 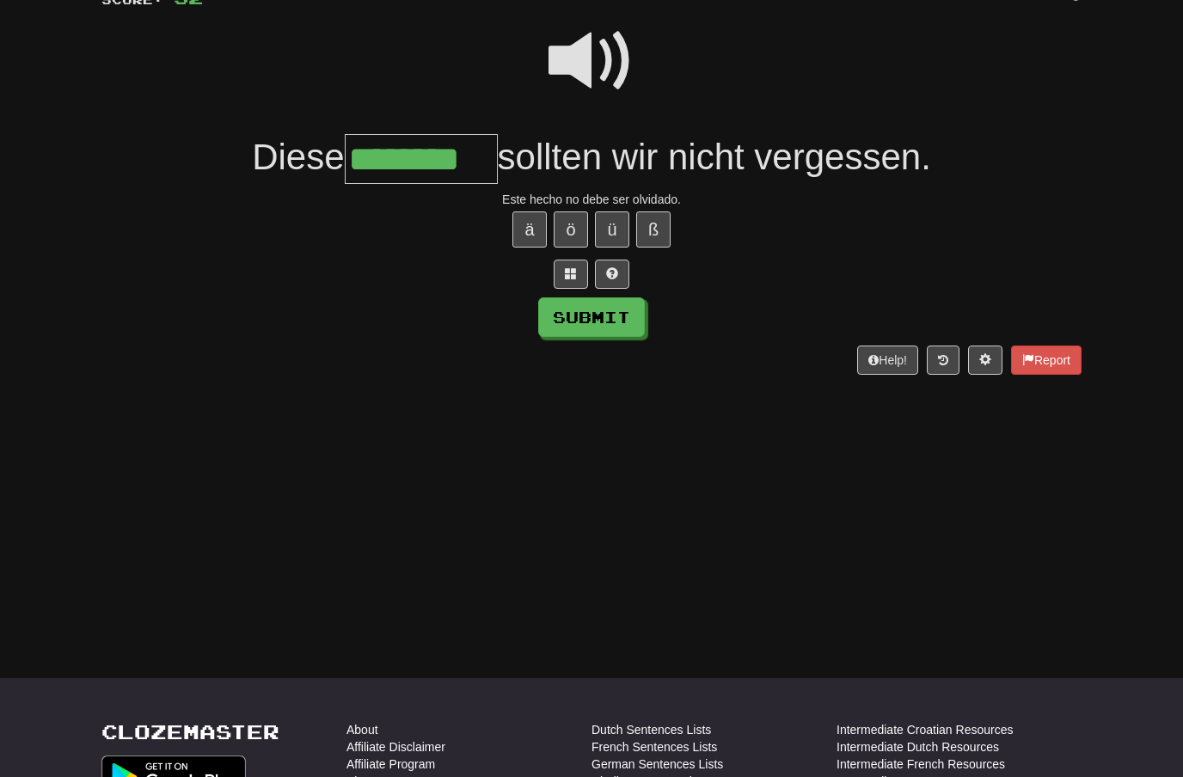 I want to click on a: French Sentences Lists, so click(x=654, y=747).